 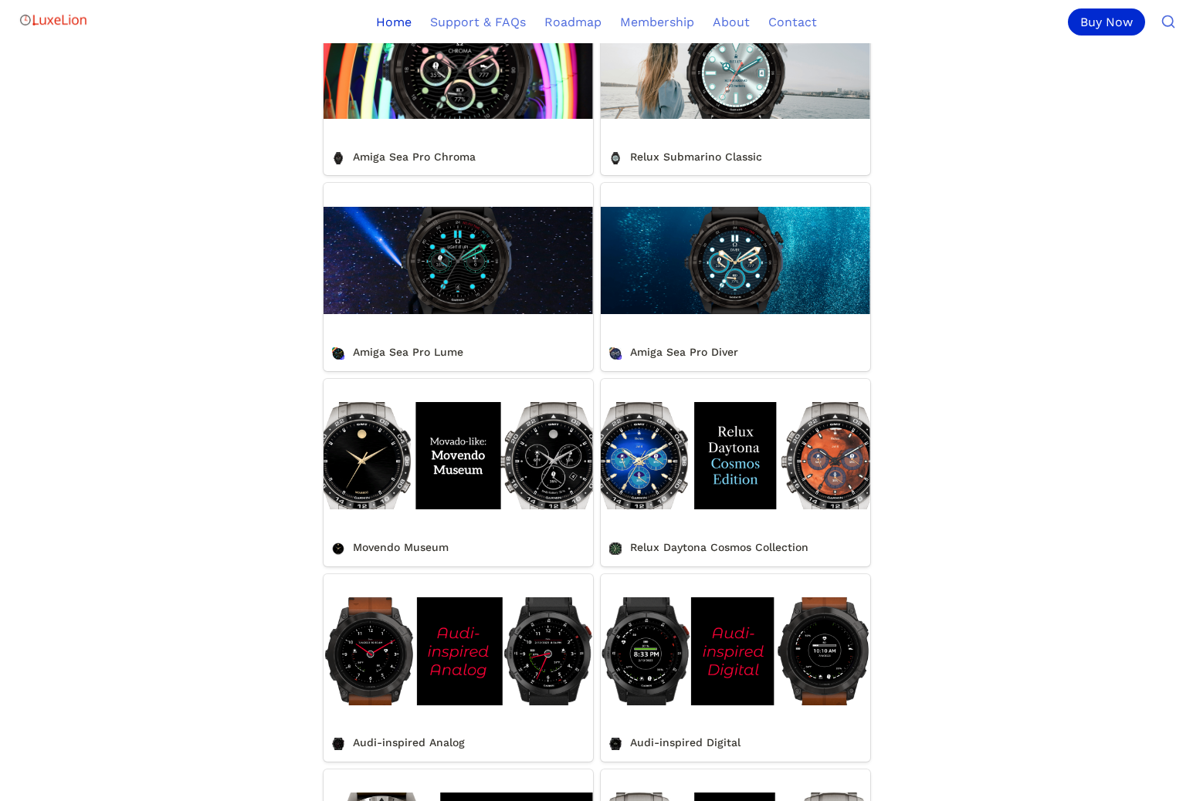 I want to click on a: Audi-inspired Digital, so click(x=735, y=668).